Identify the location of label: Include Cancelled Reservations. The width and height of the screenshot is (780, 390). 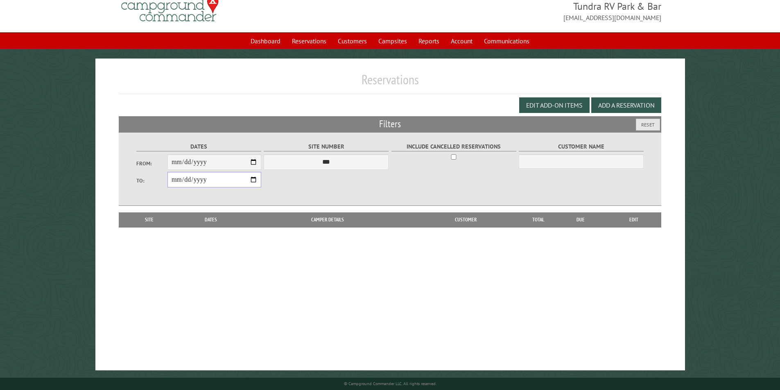
(453, 147).